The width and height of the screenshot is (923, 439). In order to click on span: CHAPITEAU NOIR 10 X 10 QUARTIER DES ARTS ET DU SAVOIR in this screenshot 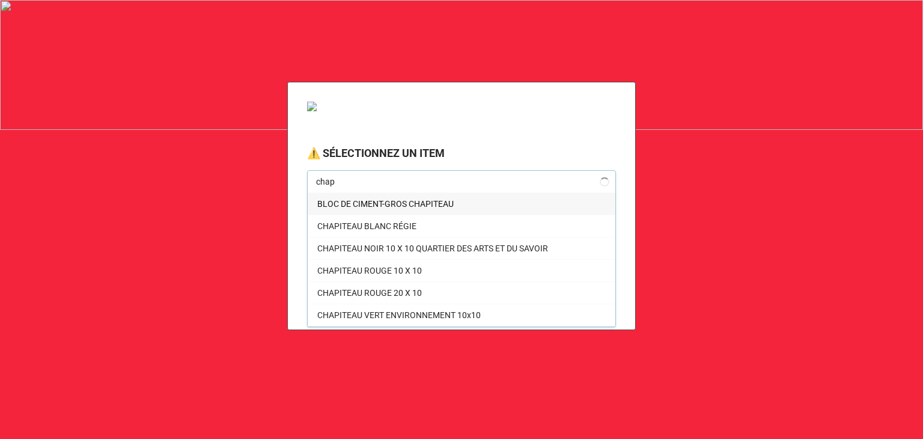, I will do `click(433, 248)`.